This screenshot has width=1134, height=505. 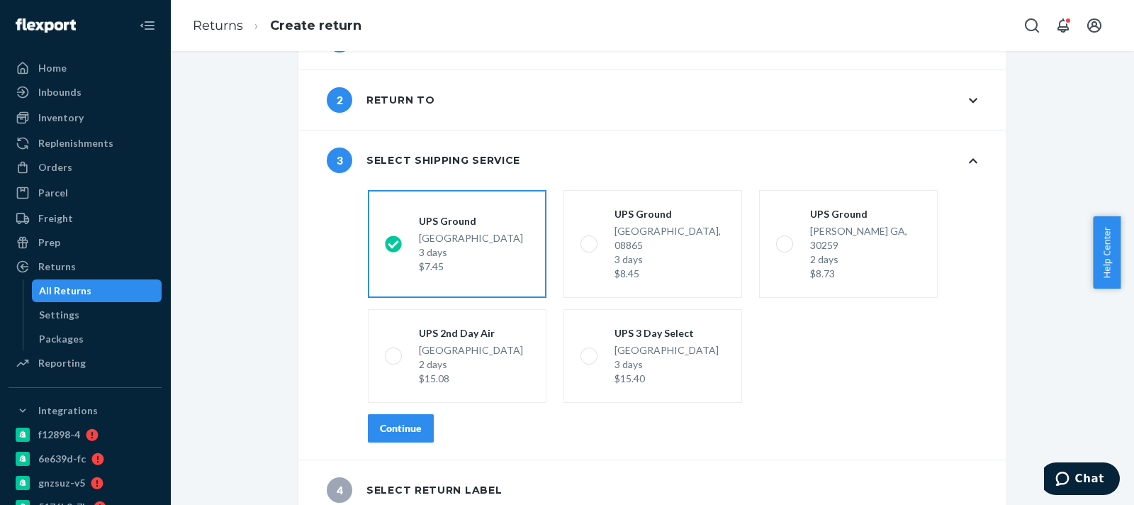 What do you see at coordinates (471, 267) in the screenshot?
I see `div: $7.45` at bounding box center [471, 267].